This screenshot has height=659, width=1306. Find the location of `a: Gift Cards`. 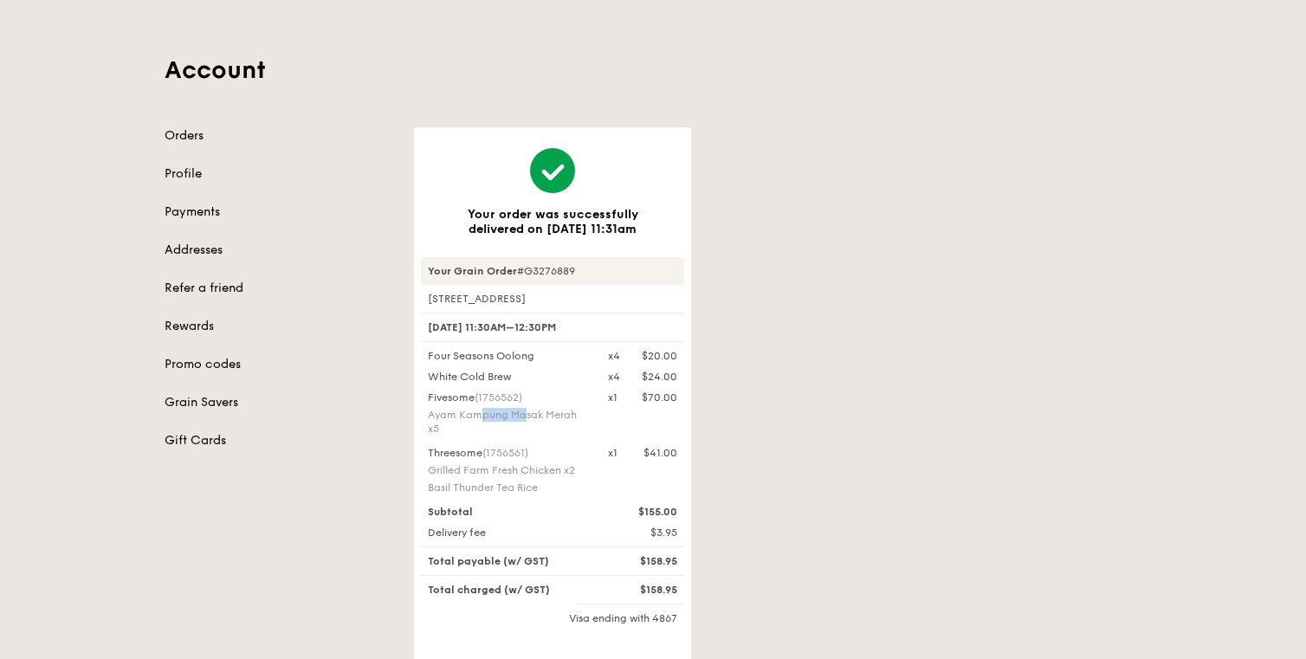

a: Gift Cards is located at coordinates (279, 441).